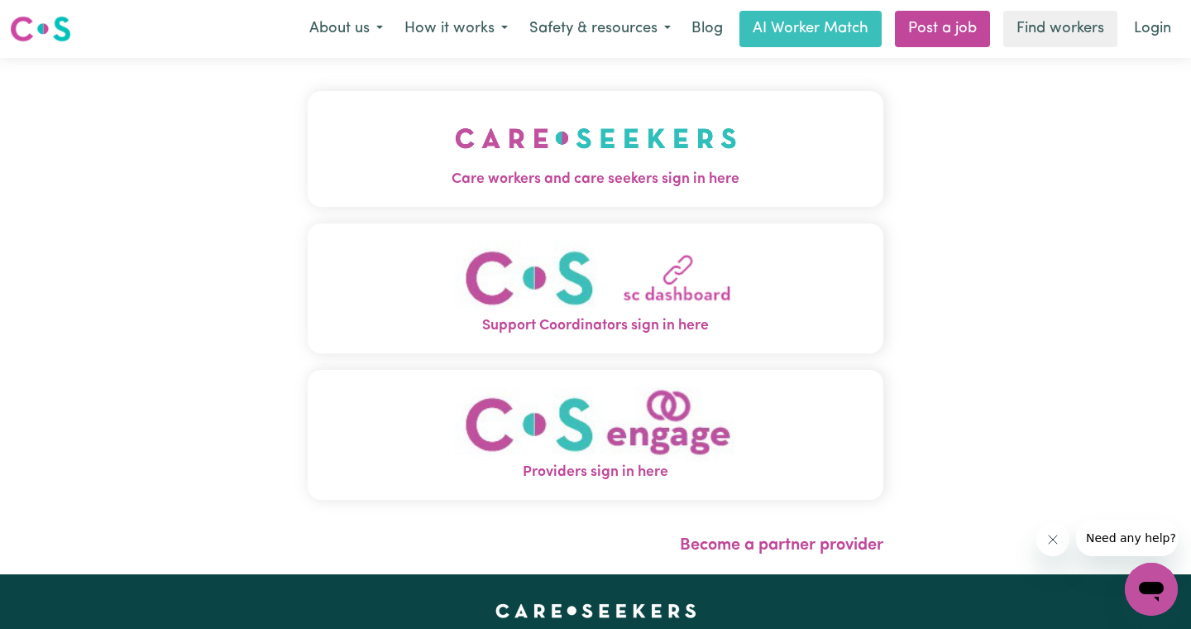 This screenshot has height=629, width=1191. I want to click on button: About us, so click(346, 29).